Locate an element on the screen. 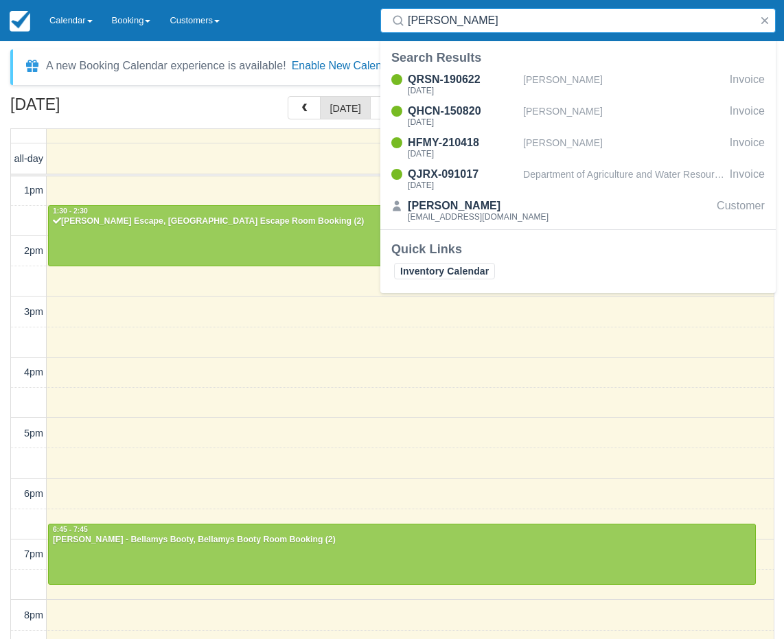 The height and width of the screenshot is (639, 784). span: all-day is located at coordinates (29, 159).